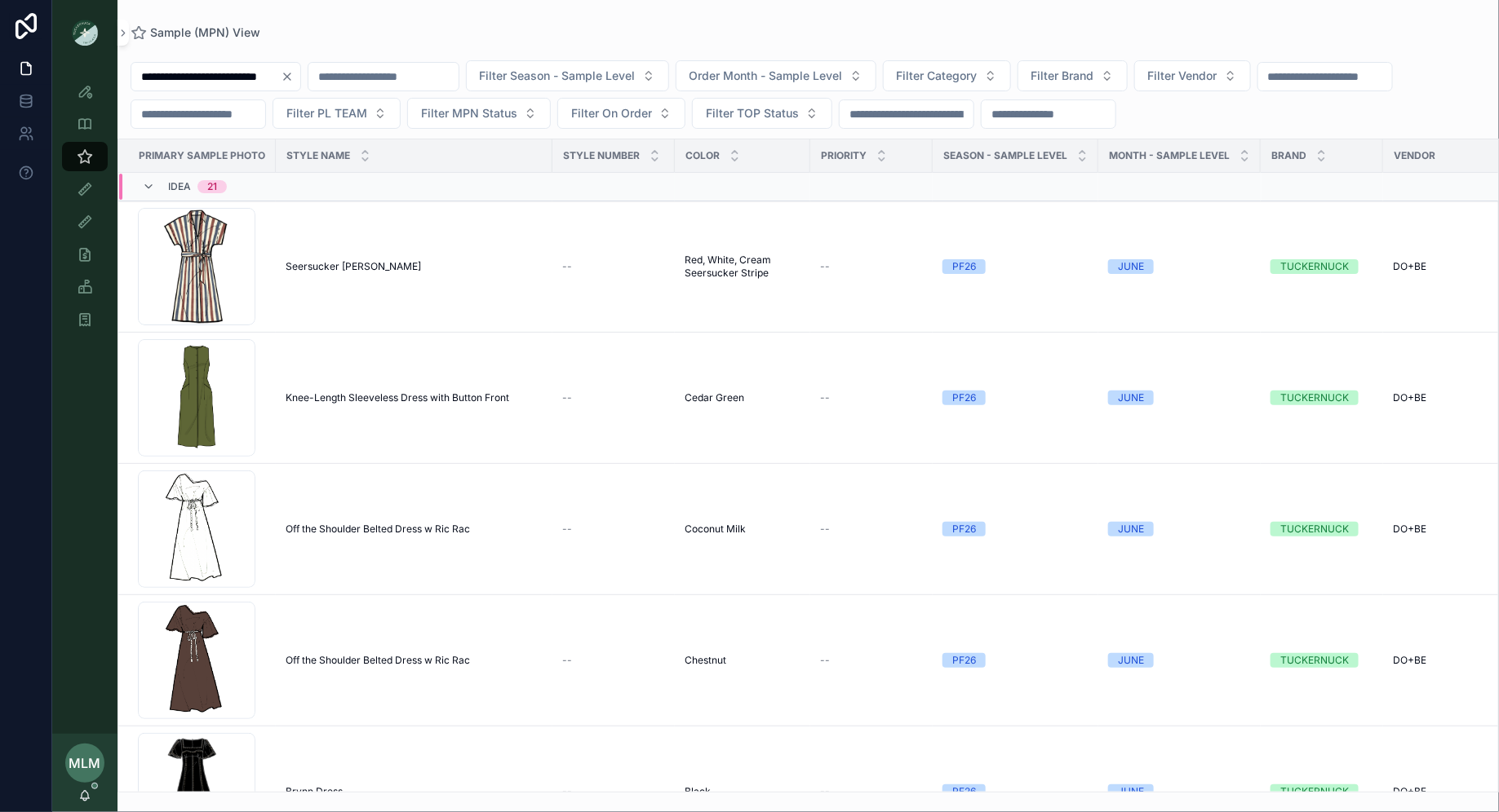  Describe the element at coordinates (1288, 155) in the screenshot. I see `span: Brand` at that location.